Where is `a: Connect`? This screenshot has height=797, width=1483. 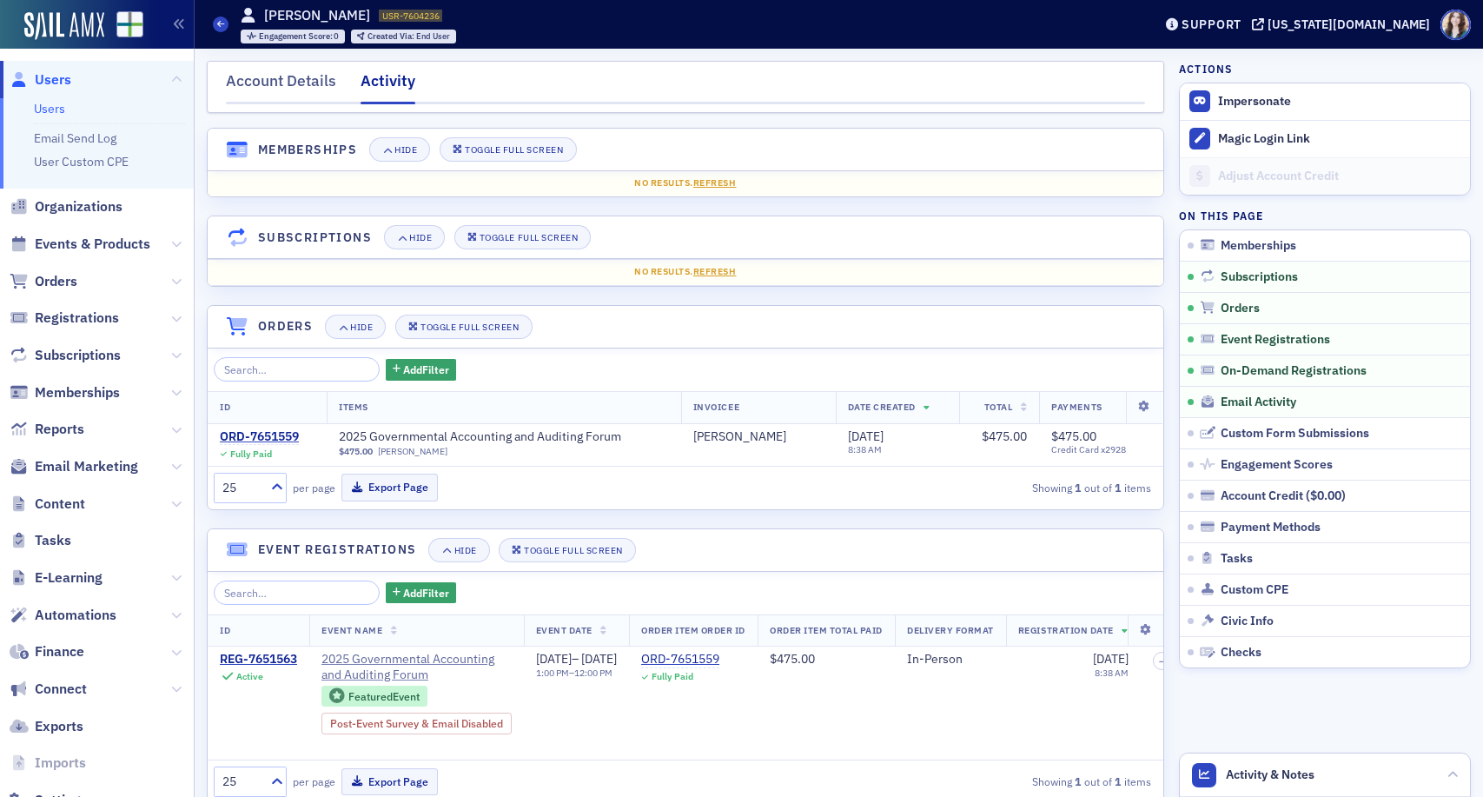
a: Connect is located at coordinates (48, 689).